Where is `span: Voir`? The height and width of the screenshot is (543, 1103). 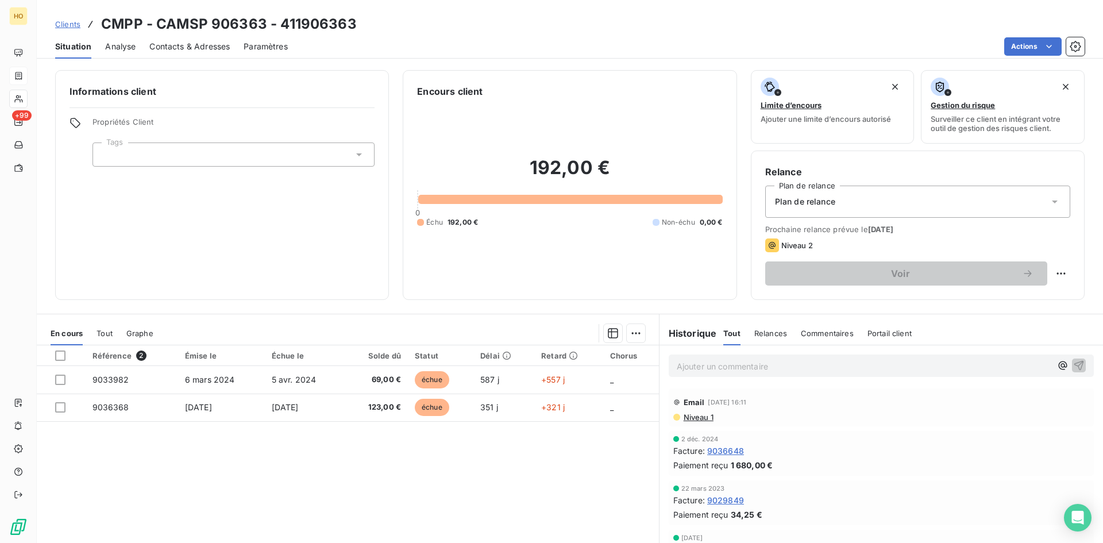 span: Voir is located at coordinates (900, 274).